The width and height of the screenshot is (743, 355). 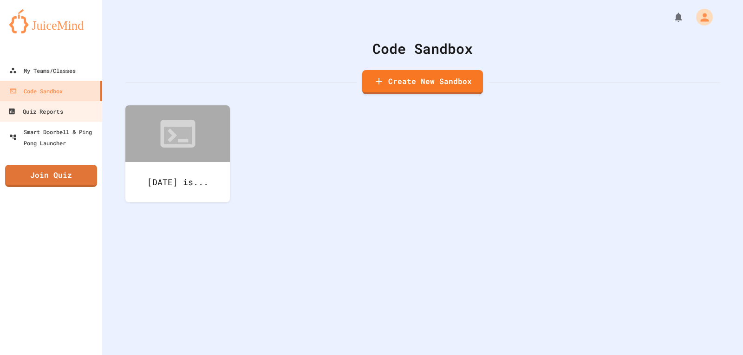 I want to click on div: My Teams/Classes, so click(x=42, y=71).